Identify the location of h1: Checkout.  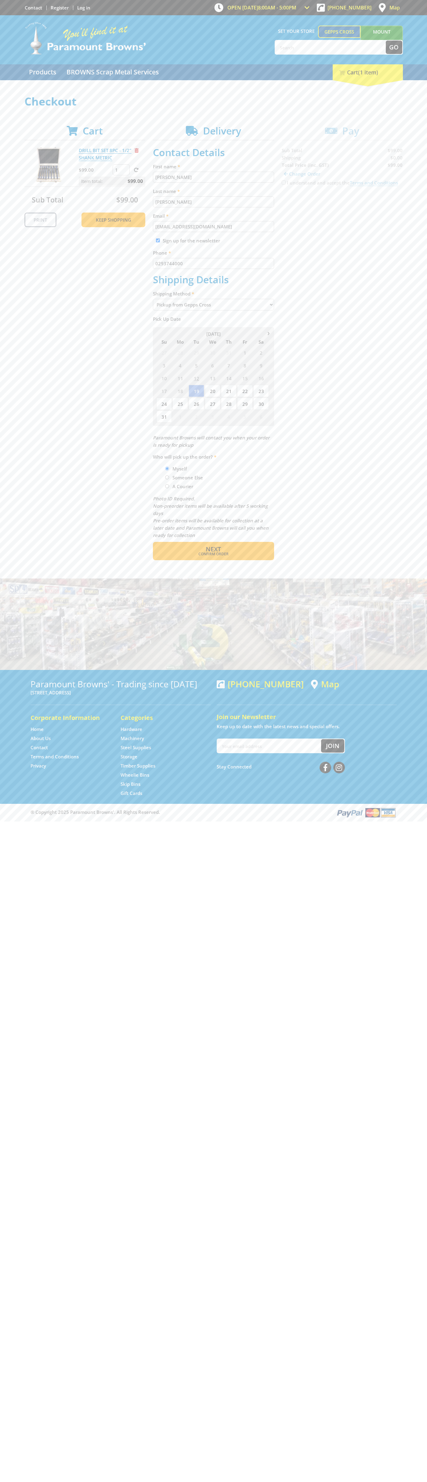
(213, 102).